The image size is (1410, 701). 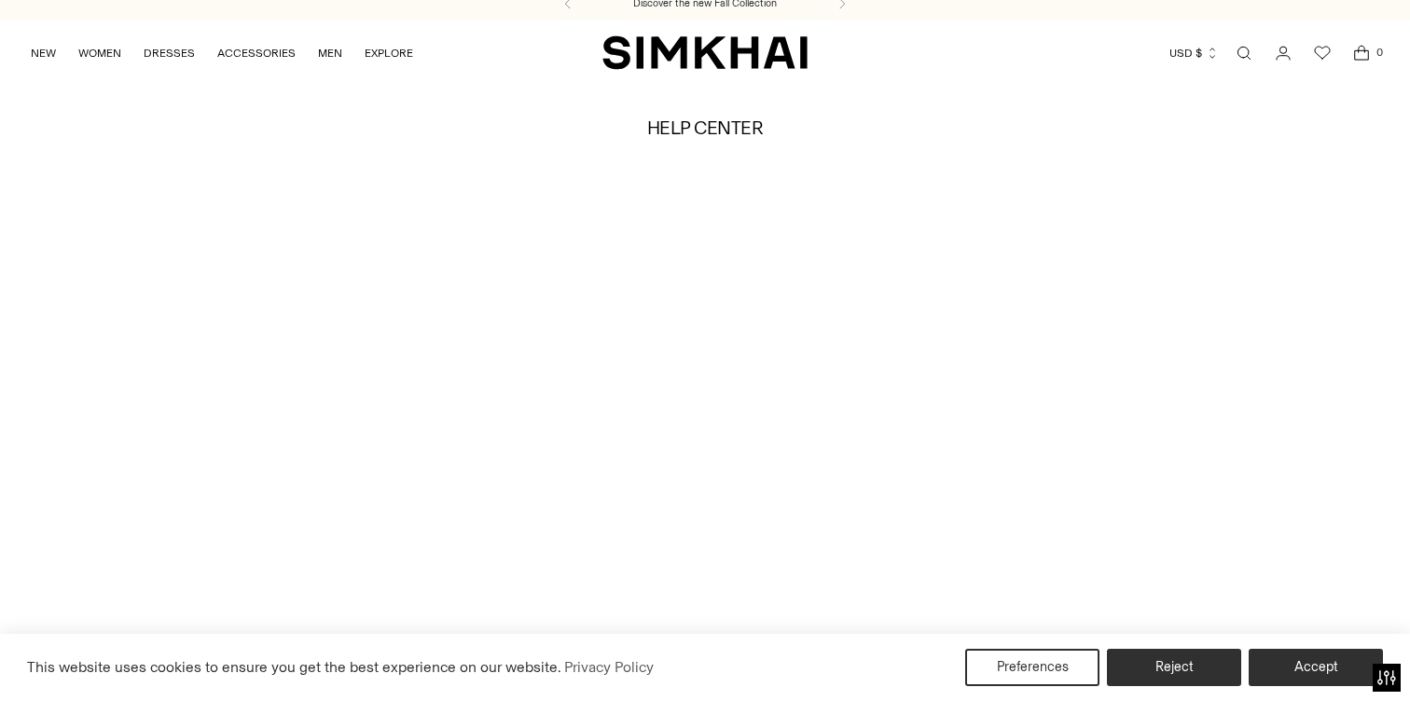 What do you see at coordinates (1361, 53) in the screenshot?
I see `a: Open cart modal` at bounding box center [1361, 53].